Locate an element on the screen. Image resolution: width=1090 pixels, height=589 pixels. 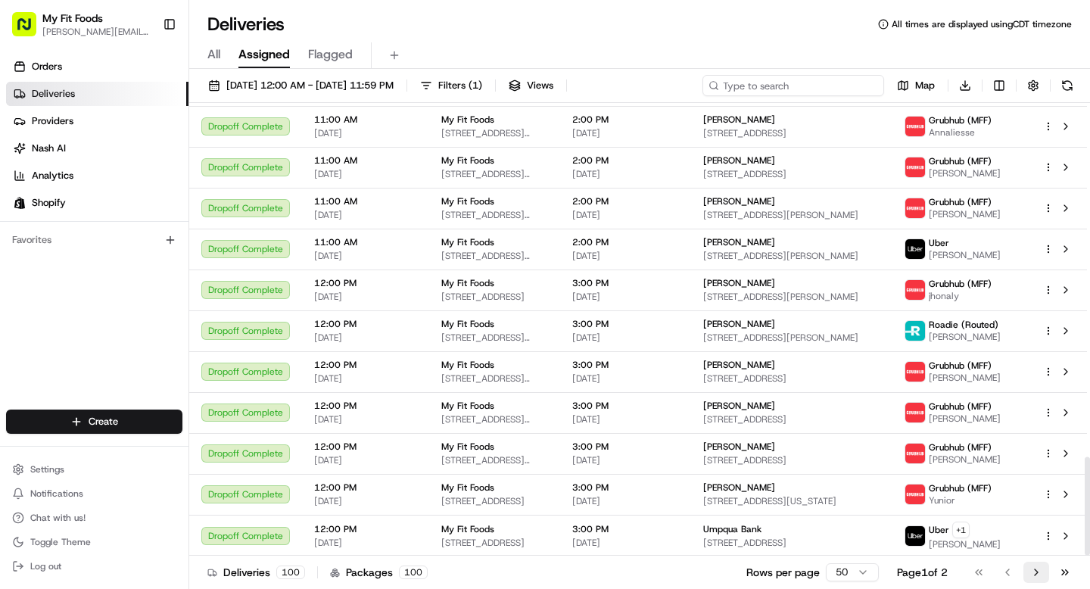
img: uber-new-logo.jpeg is located at coordinates (915, 536).